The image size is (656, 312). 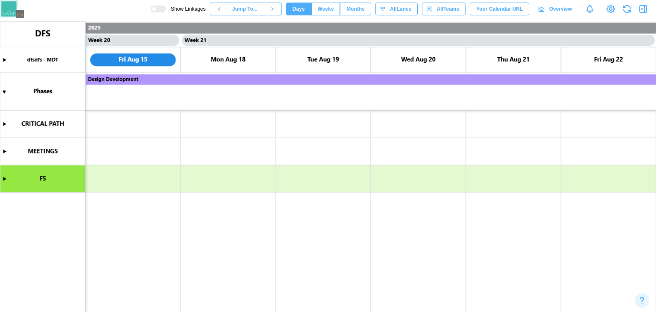 I want to click on span: Overview, so click(x=560, y=9).